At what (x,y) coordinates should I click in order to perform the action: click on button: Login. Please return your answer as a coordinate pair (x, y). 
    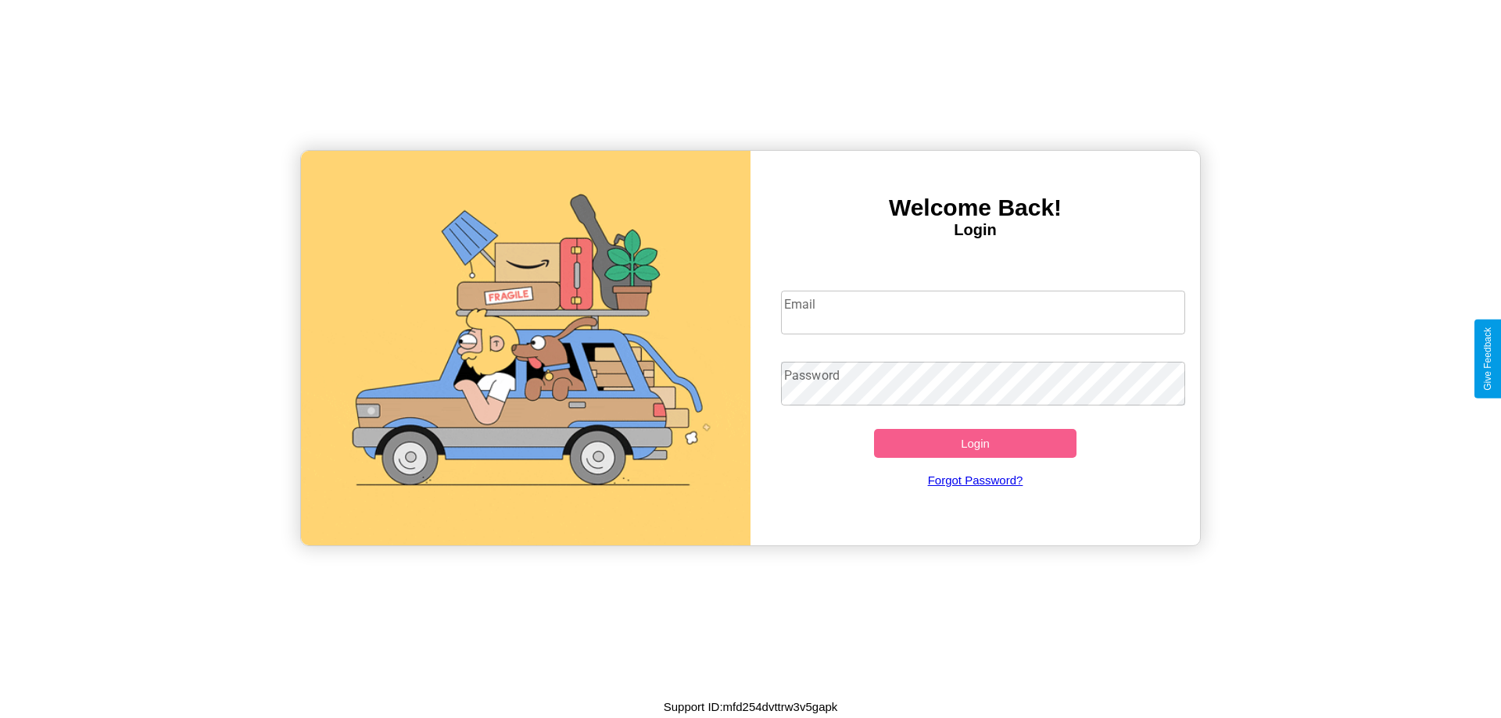
    Looking at the image, I should click on (975, 443).